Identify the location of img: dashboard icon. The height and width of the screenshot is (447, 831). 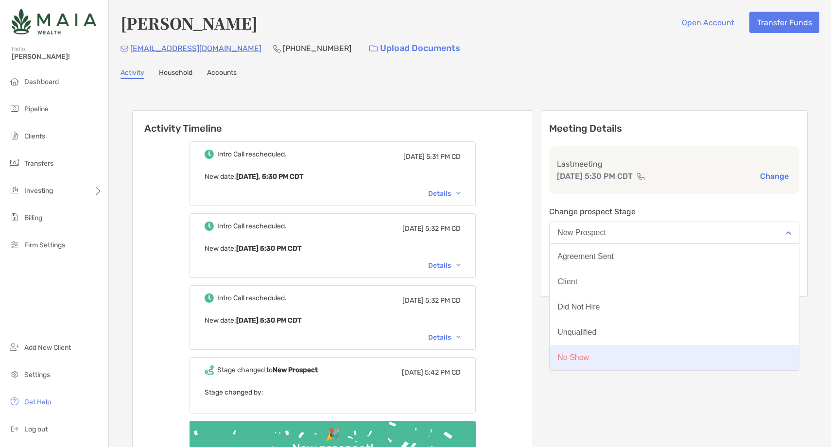
(15, 81).